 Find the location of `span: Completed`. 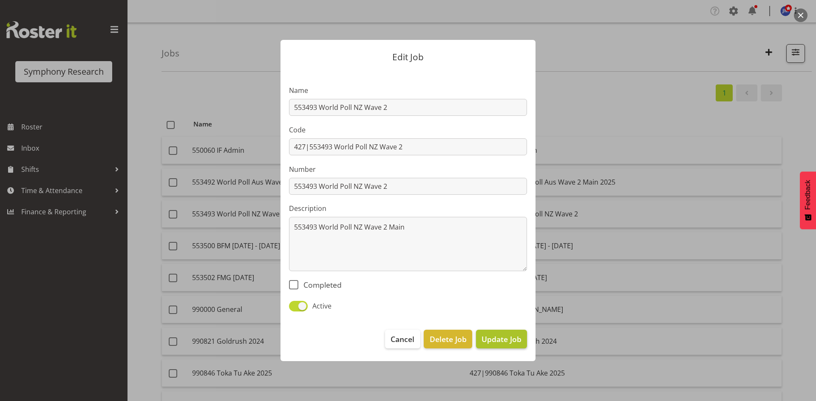

span: Completed is located at coordinates (320, 285).